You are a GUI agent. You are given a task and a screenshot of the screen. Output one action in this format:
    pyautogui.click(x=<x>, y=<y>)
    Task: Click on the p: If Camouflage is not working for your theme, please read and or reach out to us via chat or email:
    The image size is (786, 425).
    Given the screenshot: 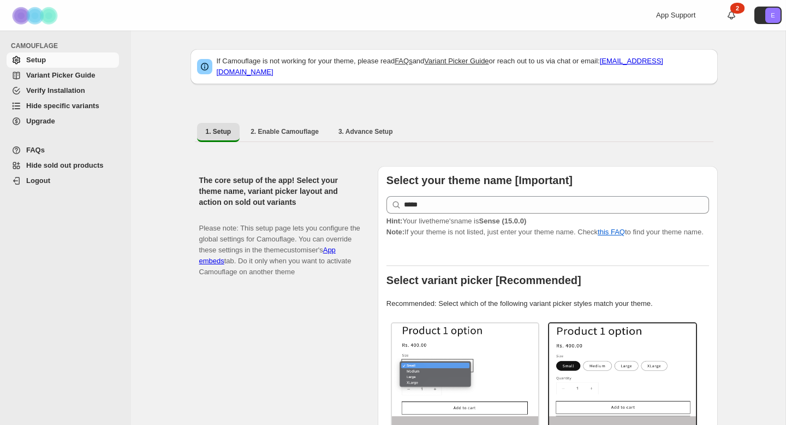 What is the action you would take?
    pyautogui.click(x=464, y=67)
    